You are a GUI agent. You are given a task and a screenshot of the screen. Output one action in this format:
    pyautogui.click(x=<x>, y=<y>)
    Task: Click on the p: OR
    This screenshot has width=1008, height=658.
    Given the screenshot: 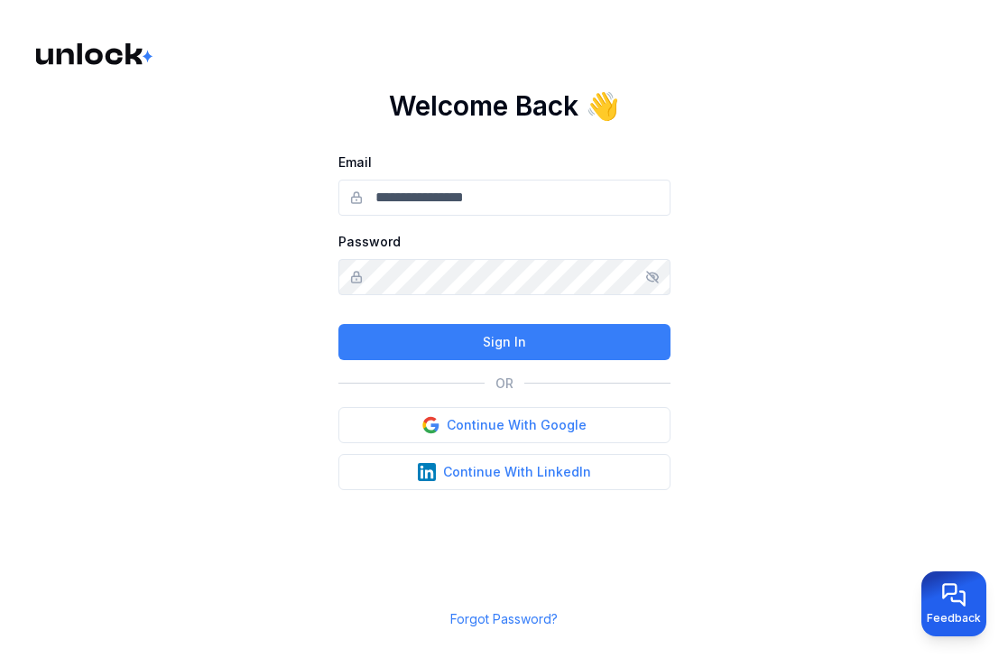 What is the action you would take?
    pyautogui.click(x=505, y=384)
    